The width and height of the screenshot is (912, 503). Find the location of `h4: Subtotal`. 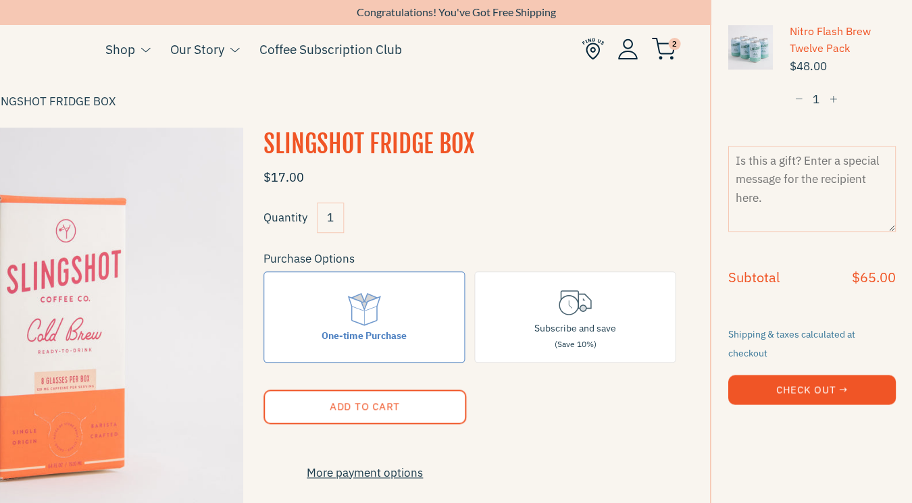

h4: Subtotal is located at coordinates (753, 278).